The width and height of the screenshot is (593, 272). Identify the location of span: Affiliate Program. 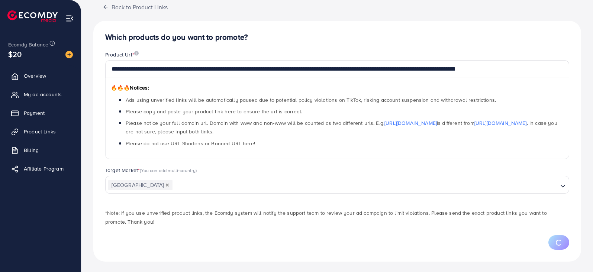
(43, 169).